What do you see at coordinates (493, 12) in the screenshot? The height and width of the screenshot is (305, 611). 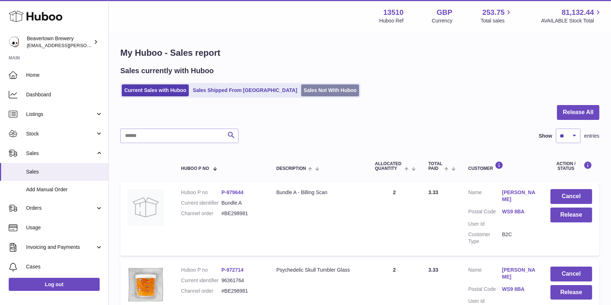 I see `span: 253.75` at bounding box center [493, 12].